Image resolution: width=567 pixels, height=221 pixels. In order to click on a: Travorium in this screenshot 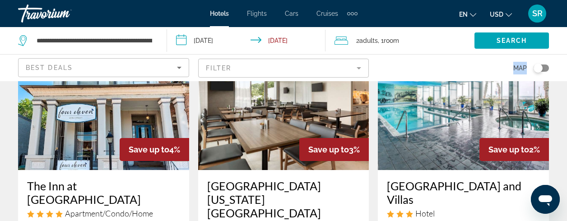, I will do `click(63, 14)`.